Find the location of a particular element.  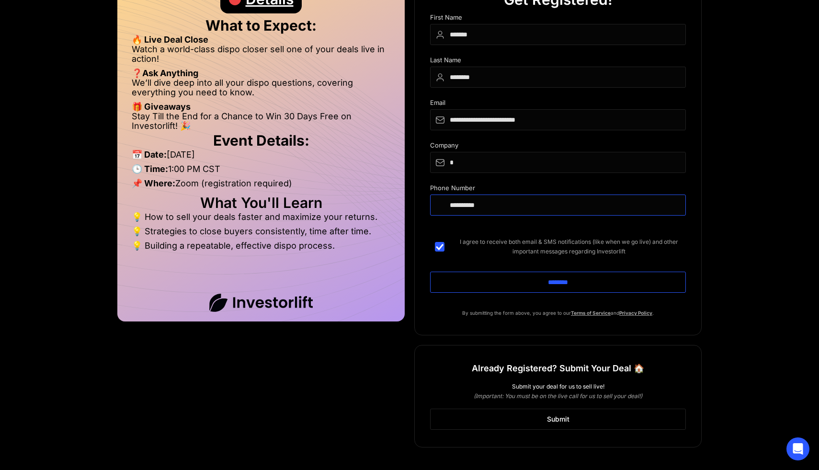

div: Open Intercom Messenger is located at coordinates (798, 449).